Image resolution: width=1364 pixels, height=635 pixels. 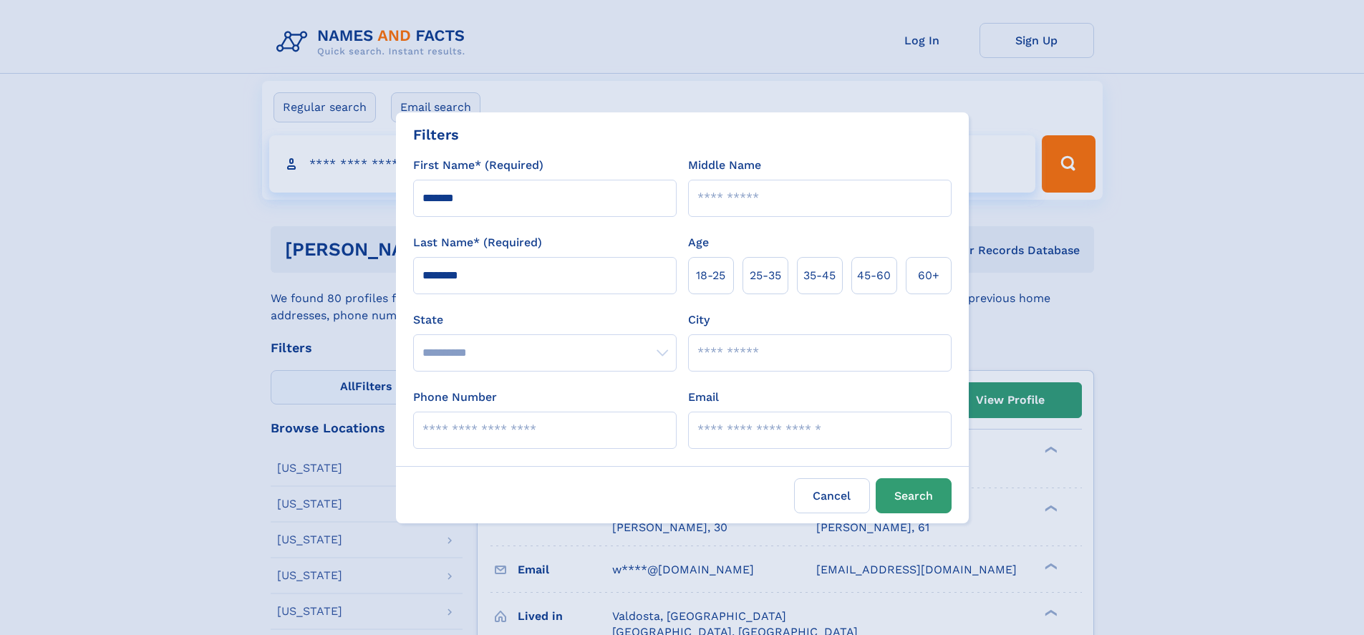 What do you see at coordinates (545, 320) in the screenshot?
I see `label: State` at bounding box center [545, 320].